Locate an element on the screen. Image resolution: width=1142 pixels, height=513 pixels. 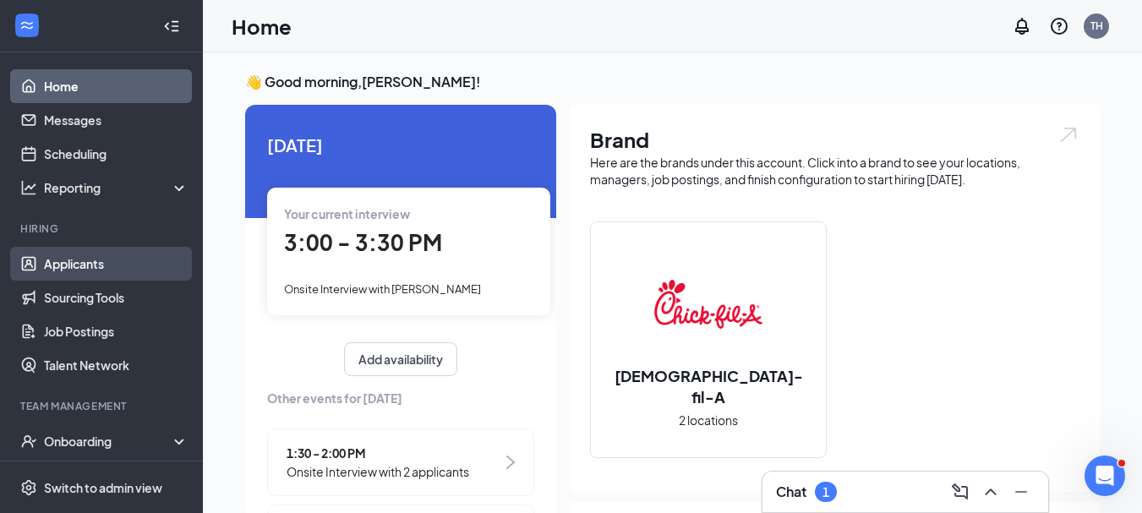
button: ComposeMessage is located at coordinates (960, 492).